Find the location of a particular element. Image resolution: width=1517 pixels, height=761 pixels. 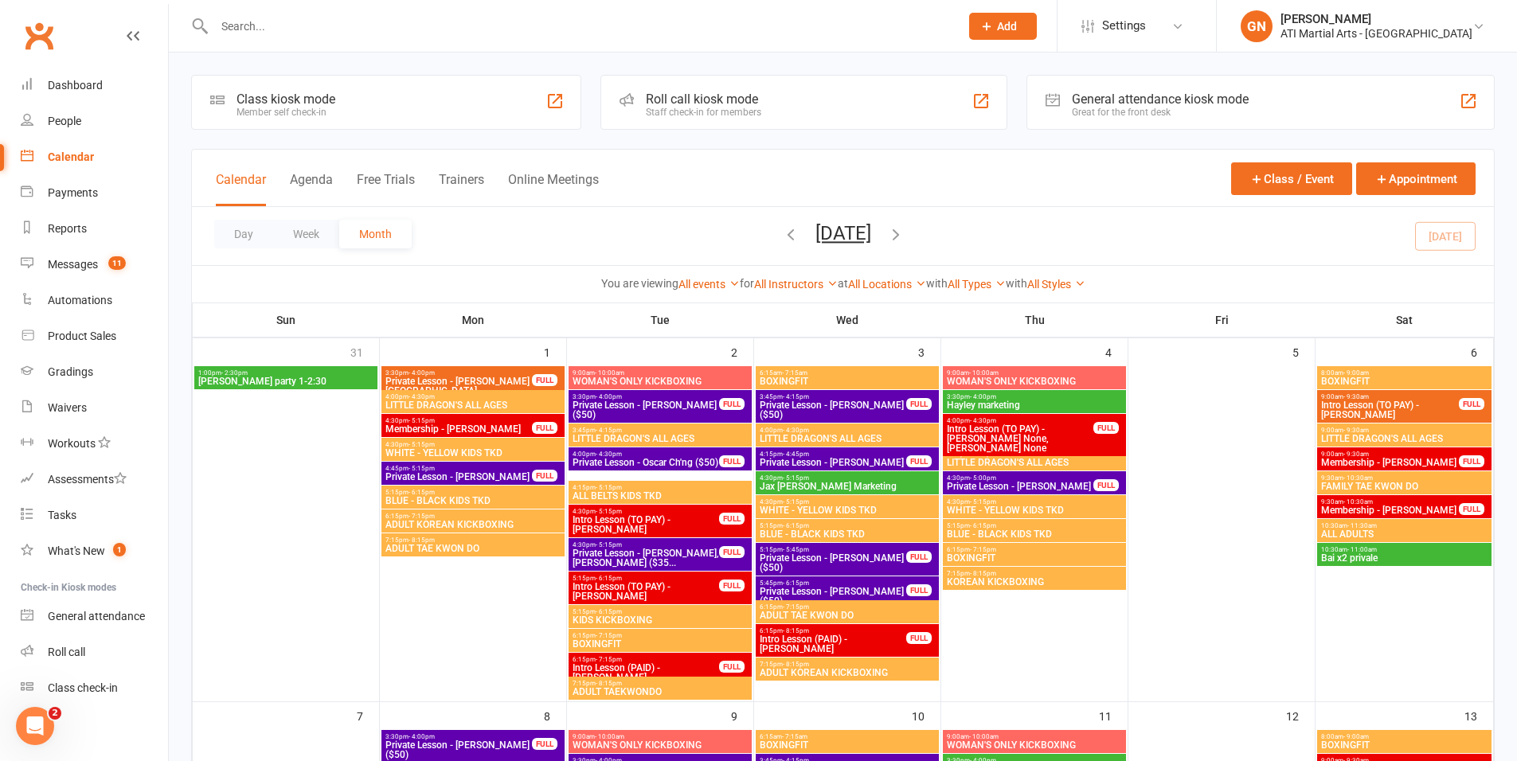

div: Waivers is located at coordinates (67, 408).